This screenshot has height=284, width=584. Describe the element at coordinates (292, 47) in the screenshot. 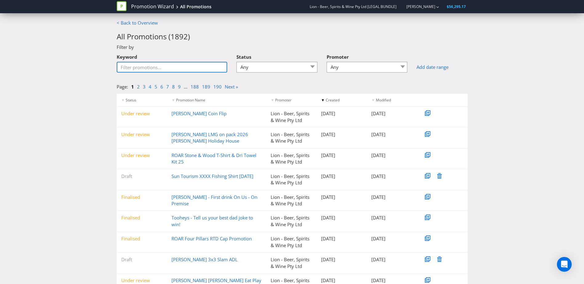

I see `div: Filter by` at that location.